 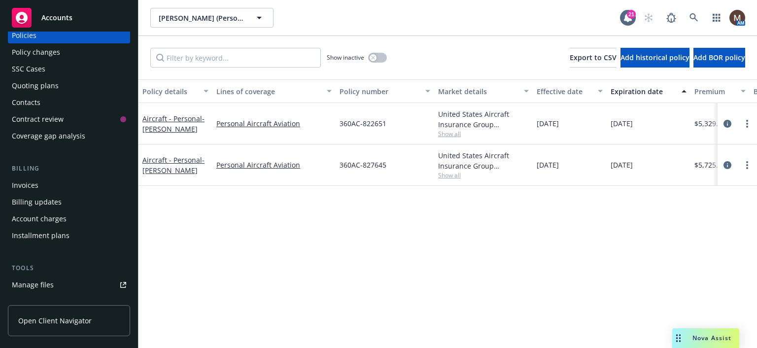 What do you see at coordinates (274, 91) in the screenshot?
I see `button: Lines of coverage` at bounding box center [274, 91].